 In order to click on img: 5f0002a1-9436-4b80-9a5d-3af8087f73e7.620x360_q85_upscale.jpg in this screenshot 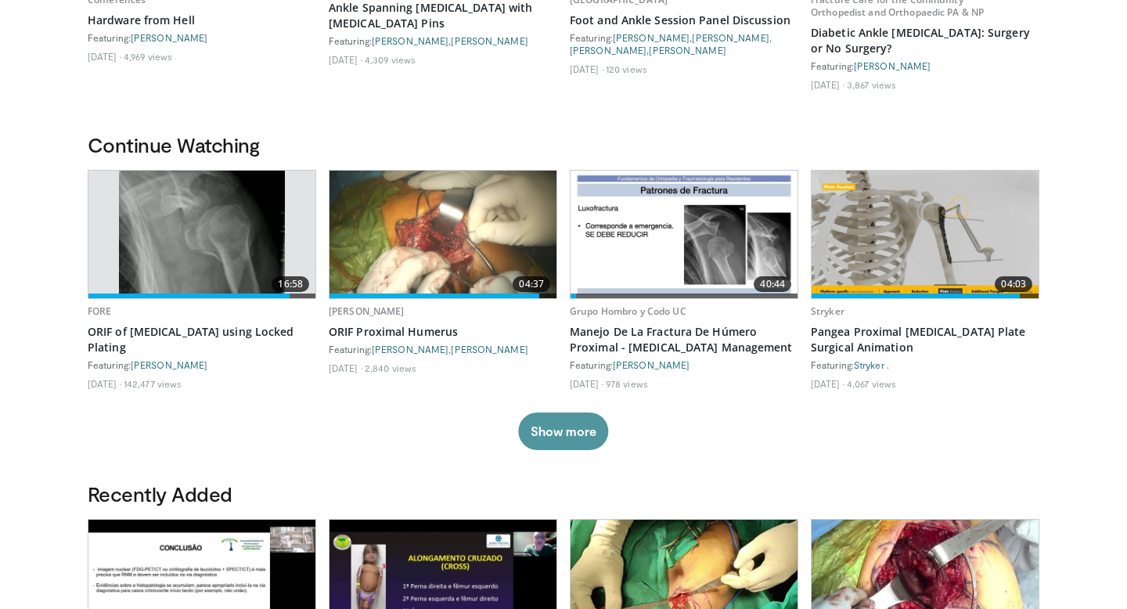, I will do `click(443, 234)`.